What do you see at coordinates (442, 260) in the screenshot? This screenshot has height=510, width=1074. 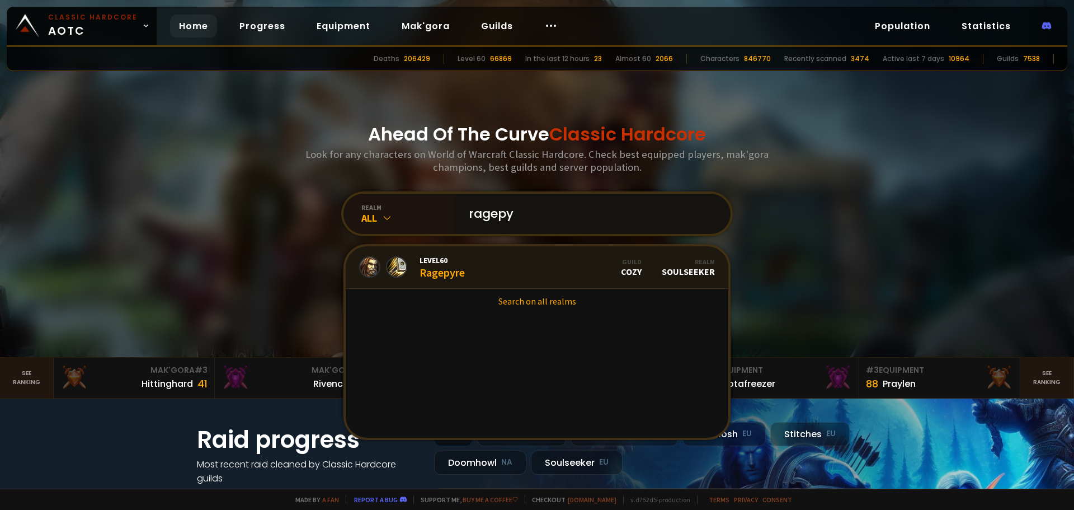 I see `span: Level 60` at bounding box center [442, 260].